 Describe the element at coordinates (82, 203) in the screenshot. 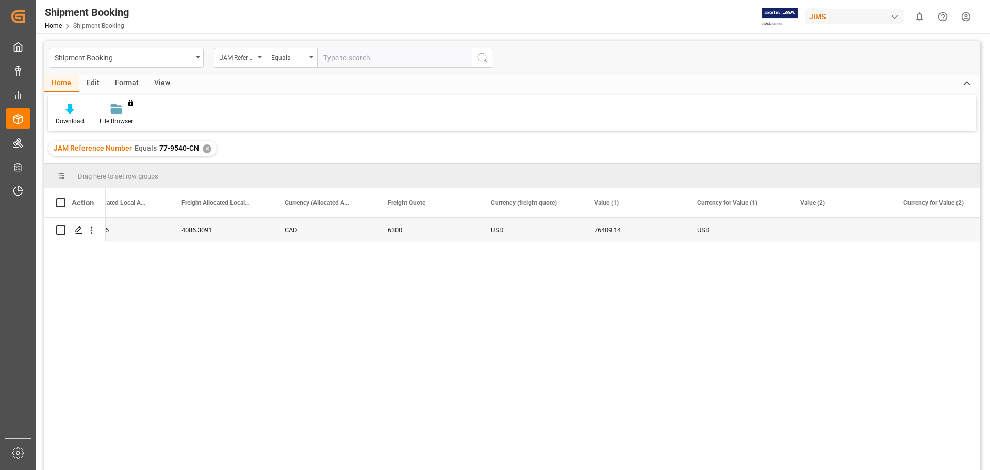

I see `div: Action` at that location.